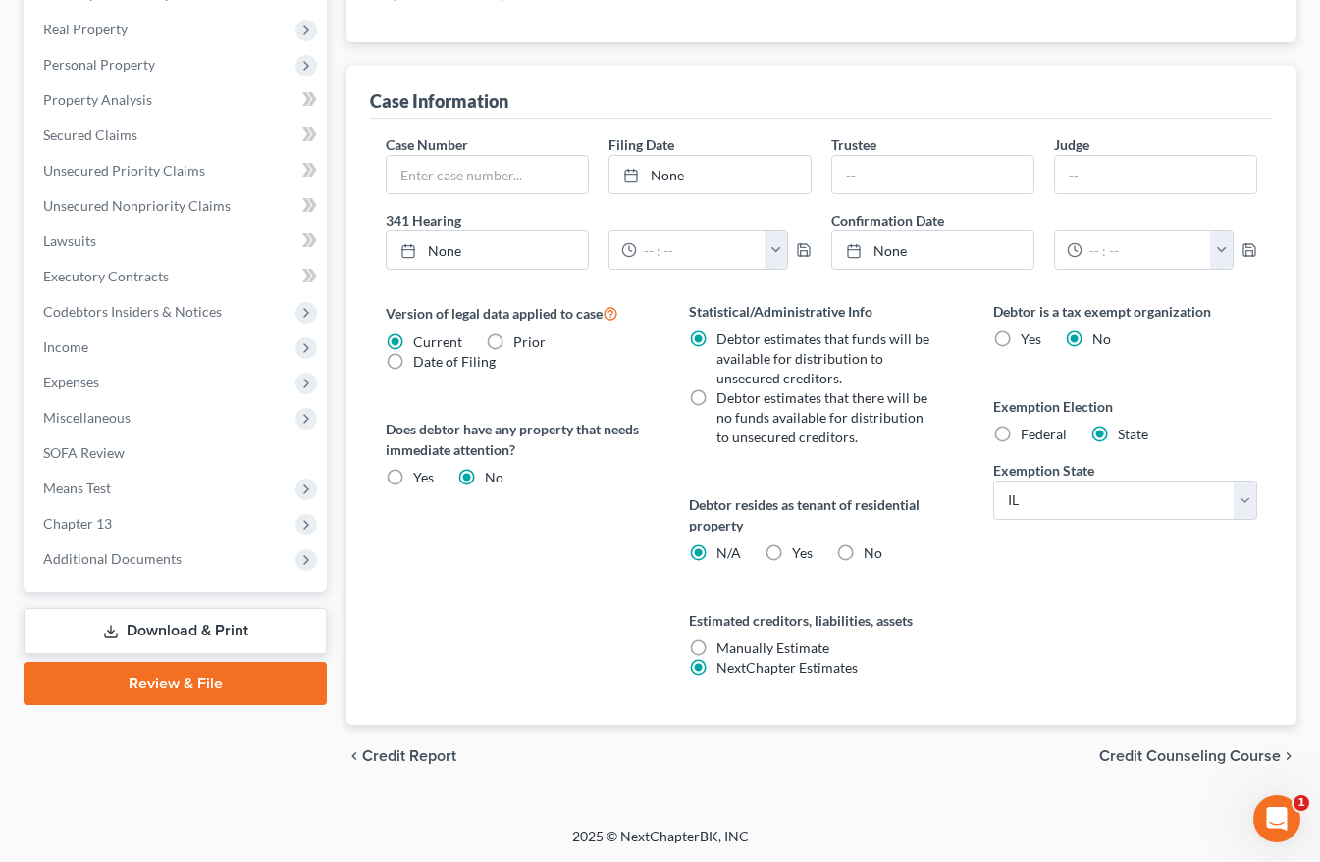 The image size is (1320, 862). What do you see at coordinates (136, 205) in the screenshot?
I see `span: Unsecured Nonpriority Claims` at bounding box center [136, 205].